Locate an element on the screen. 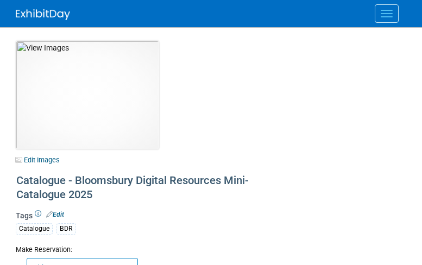 The height and width of the screenshot is (265, 422). a: Edit is located at coordinates (55, 215).